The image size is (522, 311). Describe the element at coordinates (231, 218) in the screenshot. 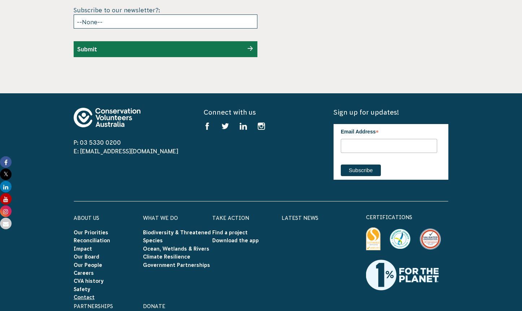

I see `a: Take Action` at that location.